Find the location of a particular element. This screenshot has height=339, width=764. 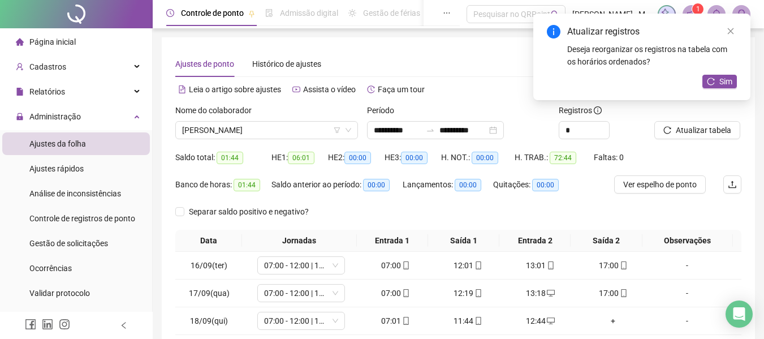

span: Gestão de férias is located at coordinates (391, 13).